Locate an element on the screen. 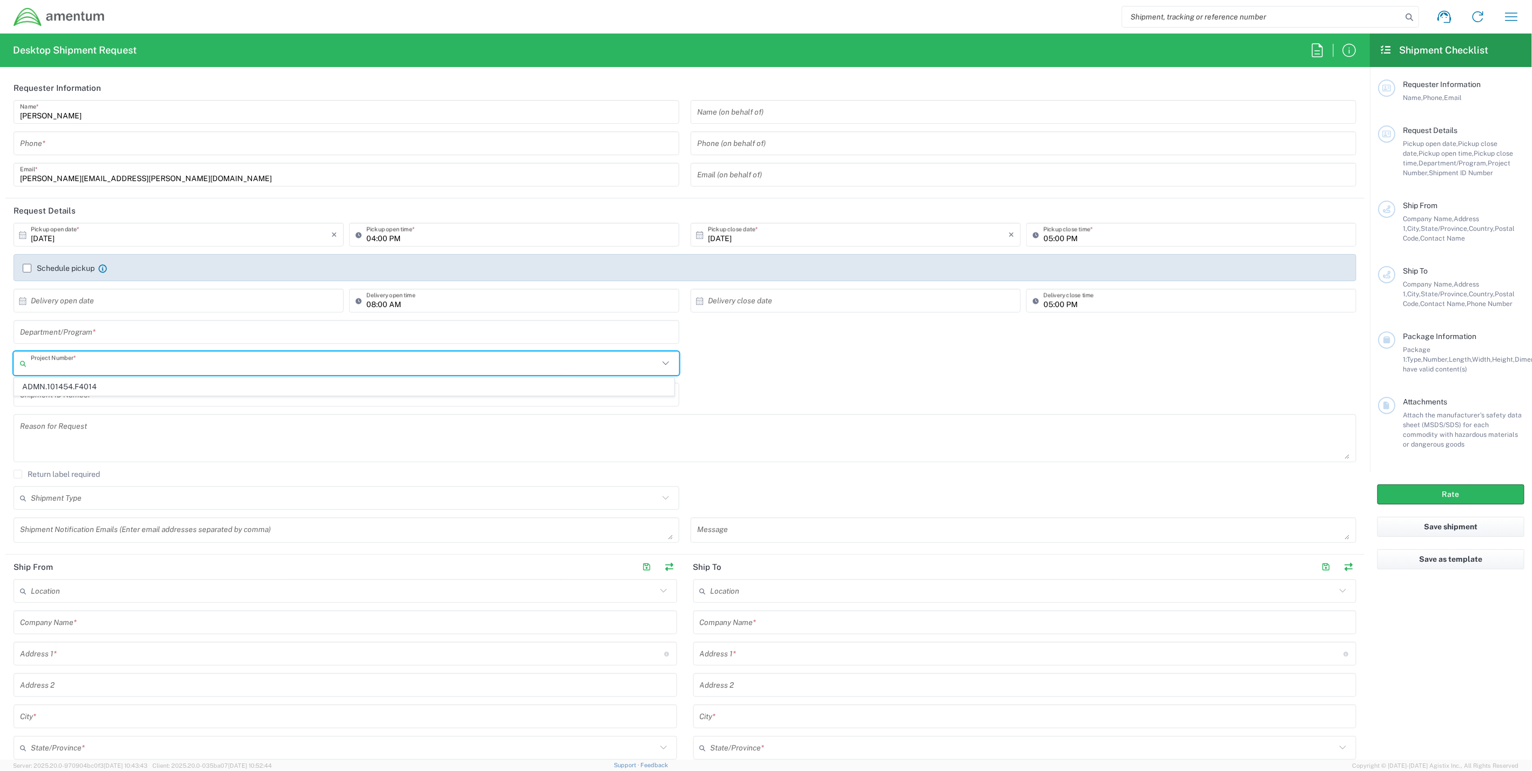 The width and height of the screenshot is (1532, 771). button: Save as template is located at coordinates (1451, 559).